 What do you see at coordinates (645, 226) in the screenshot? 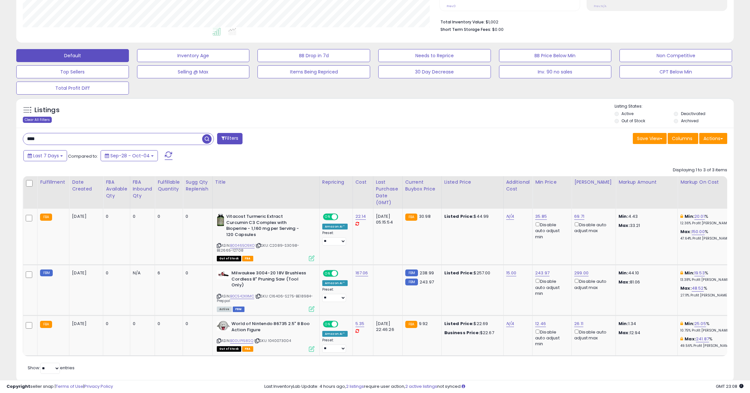
I see `p: 33.21` at bounding box center [645, 226].